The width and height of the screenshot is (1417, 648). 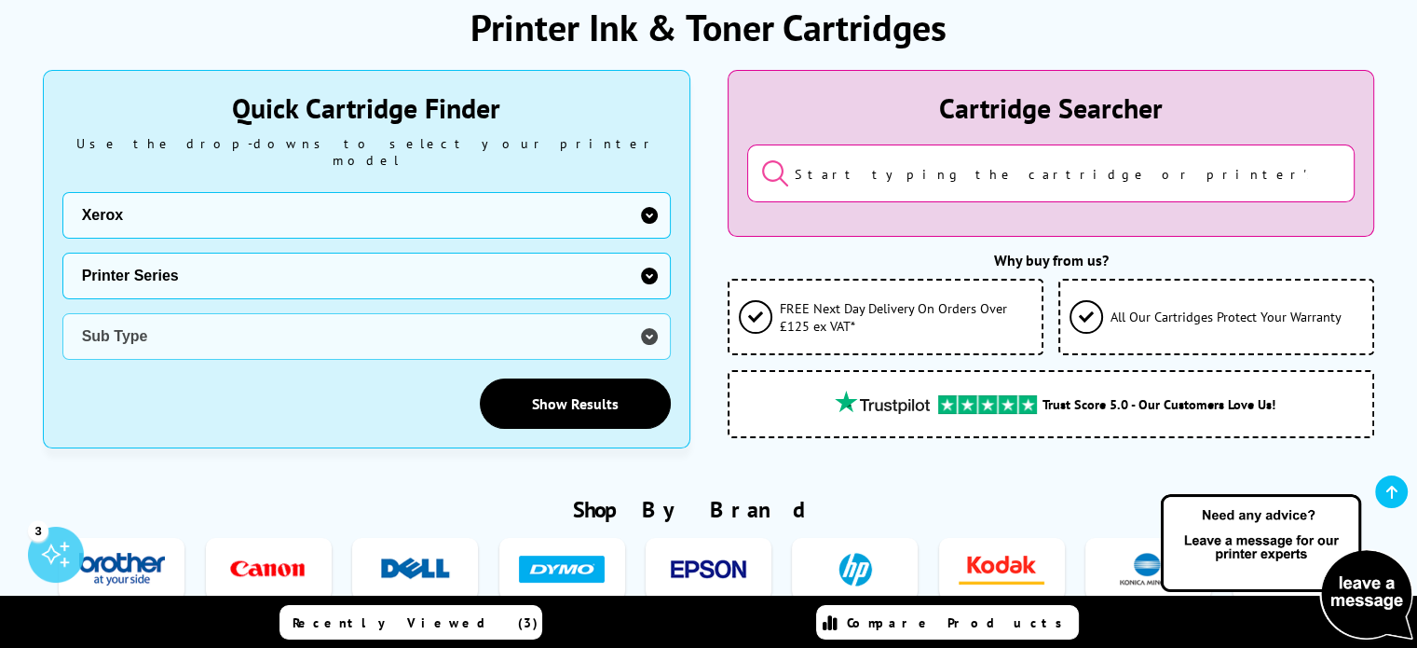 I want to click on img: Epson, so click(x=708, y=568).